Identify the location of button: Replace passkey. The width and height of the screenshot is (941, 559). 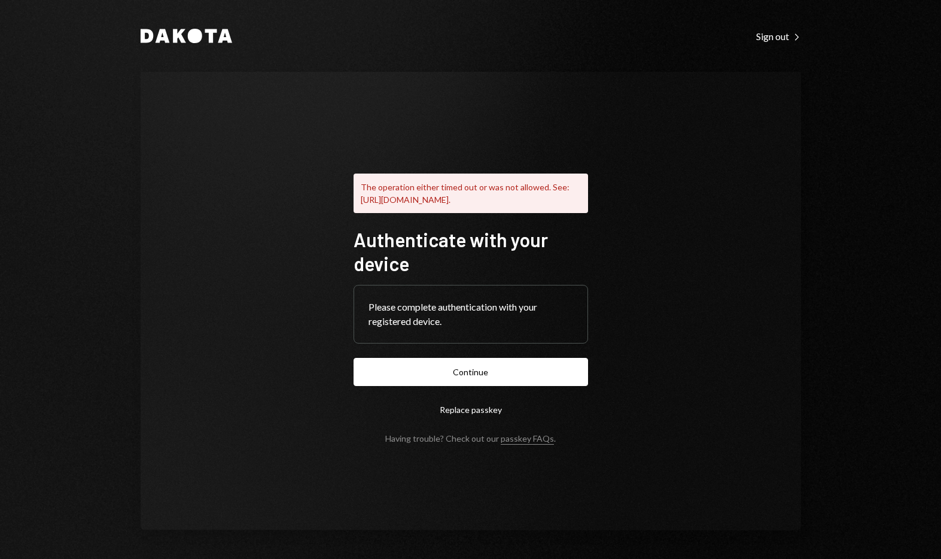
(471, 409).